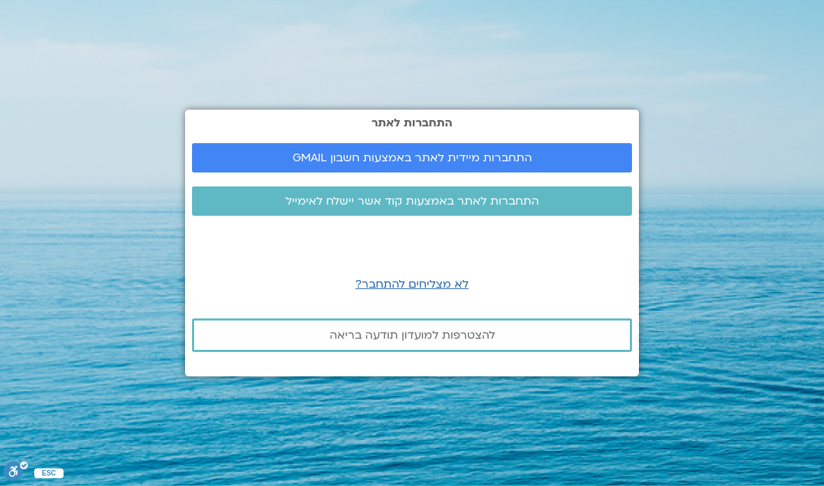  Describe the element at coordinates (412, 335) in the screenshot. I see `a: להצטרפות למועדון תודעה בריאה` at that location.